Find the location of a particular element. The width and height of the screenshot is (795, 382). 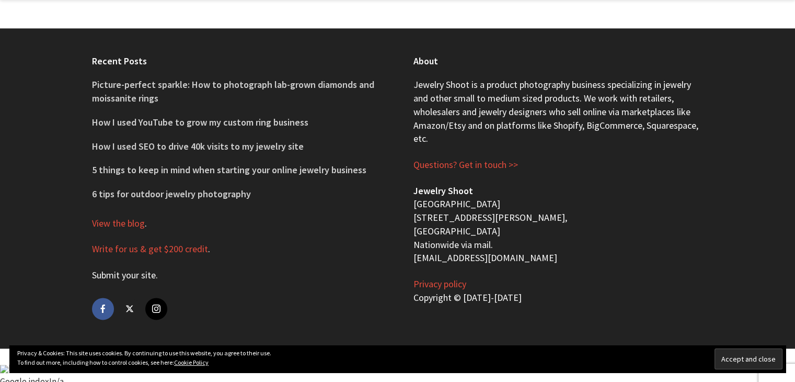

a: facebook is located at coordinates (103, 308).